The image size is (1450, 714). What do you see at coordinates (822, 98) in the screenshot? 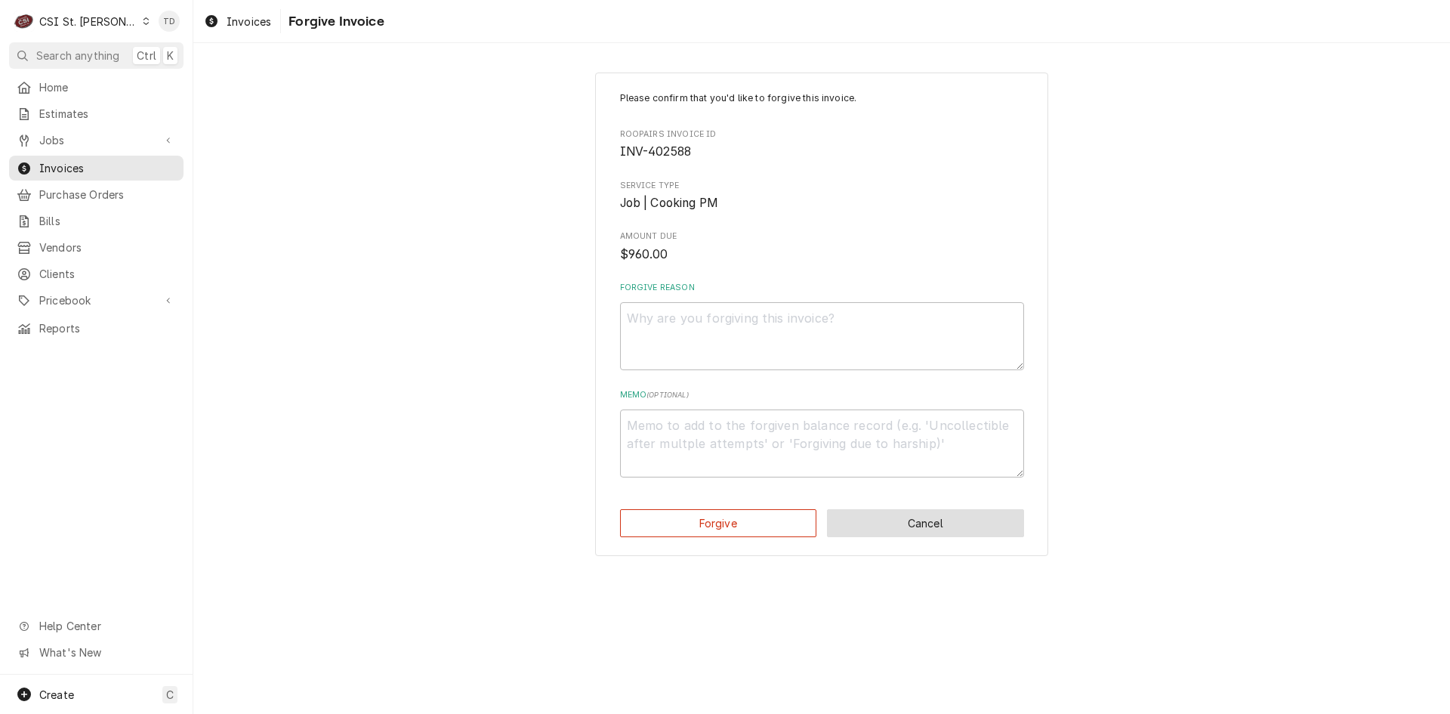
I see `p: Please confirm that you'd like to forgive this invoice.` at bounding box center [822, 98].